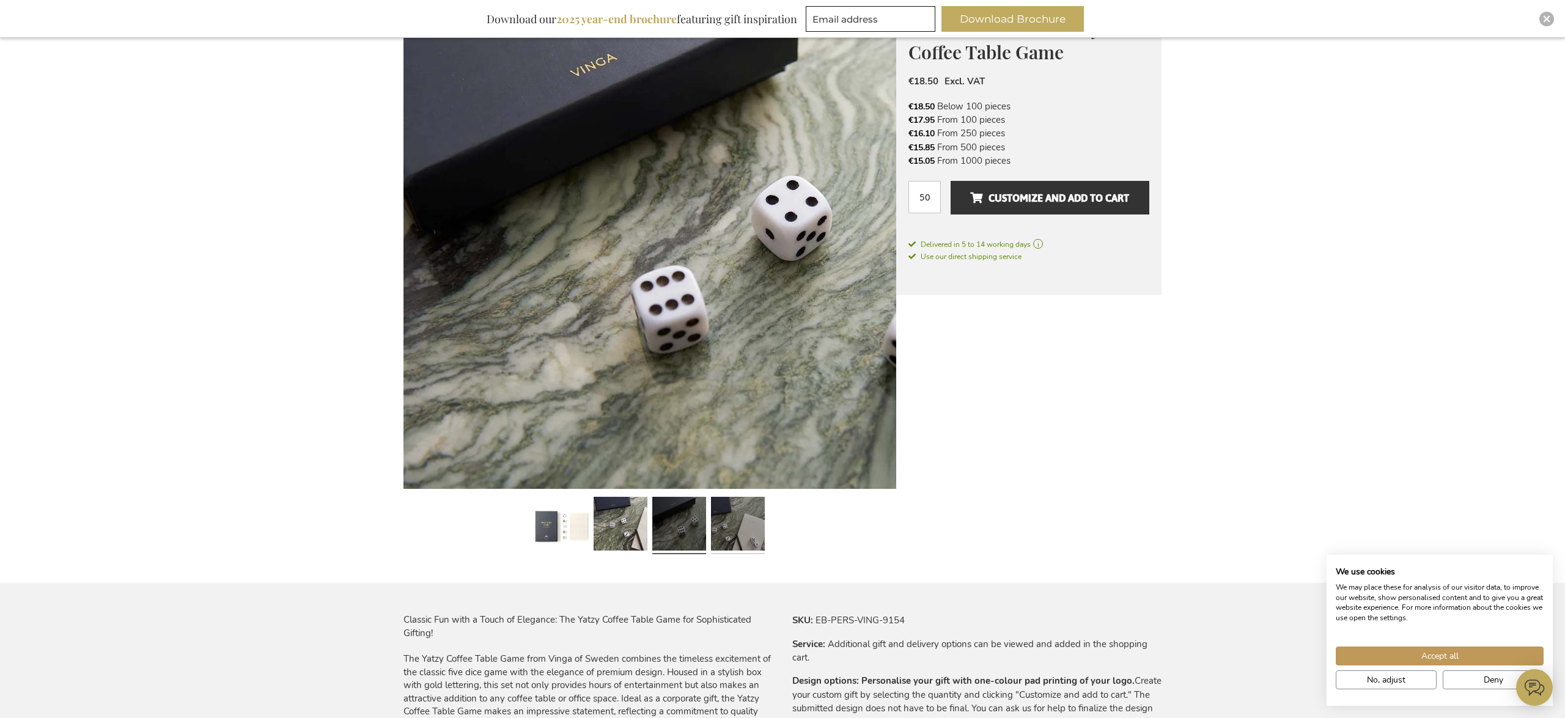  Describe the element at coordinates (1012, 19) in the screenshot. I see `button: Download Brochure` at that location.